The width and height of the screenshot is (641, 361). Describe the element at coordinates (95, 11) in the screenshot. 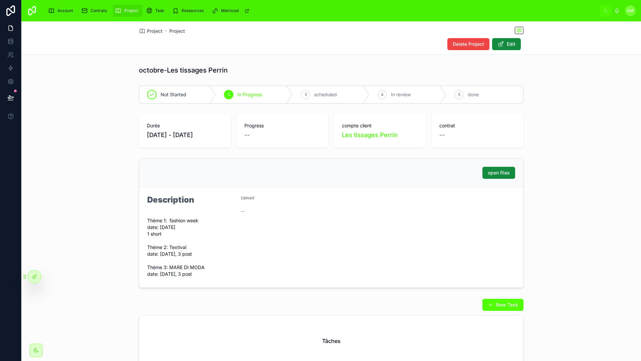

I see `a: Contrats` at that location.